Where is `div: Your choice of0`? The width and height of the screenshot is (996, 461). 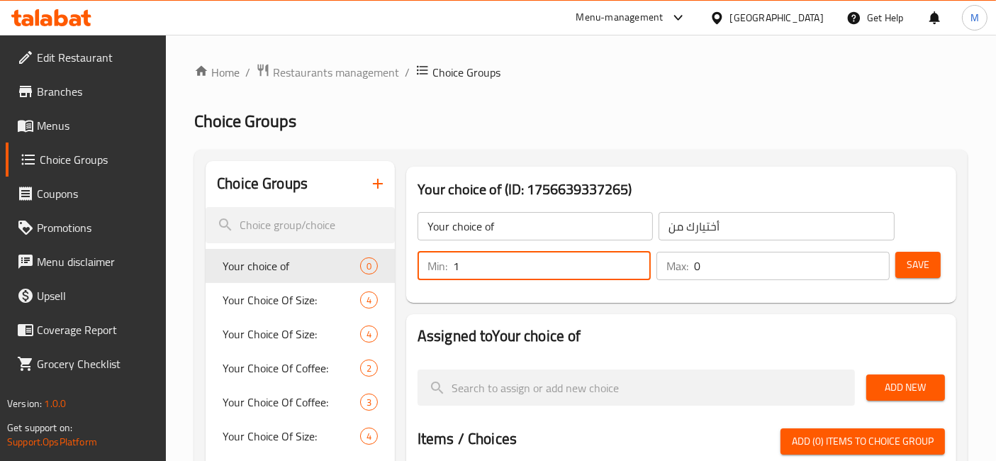 div: Your choice of0 is located at coordinates (300, 266).